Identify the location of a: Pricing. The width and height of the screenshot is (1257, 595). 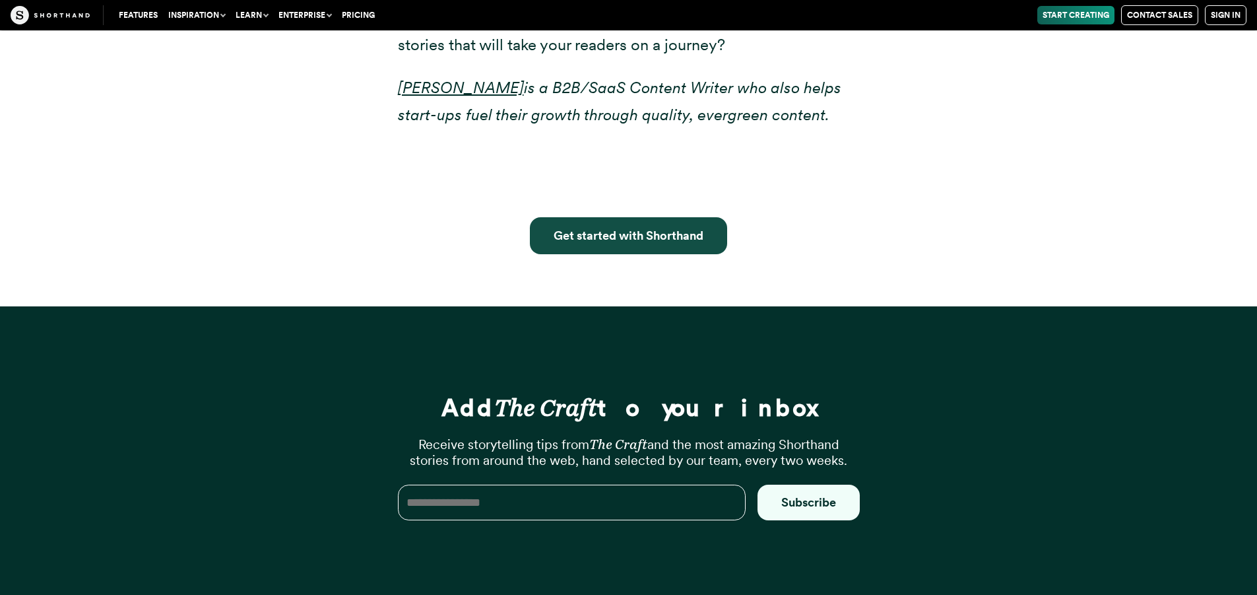
(358, 15).